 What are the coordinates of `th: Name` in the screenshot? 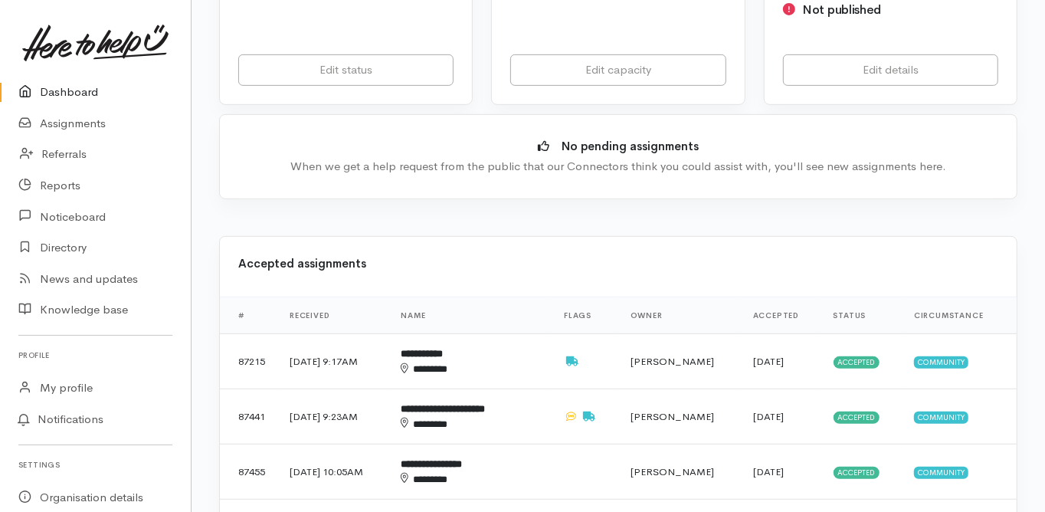 It's located at (470, 316).